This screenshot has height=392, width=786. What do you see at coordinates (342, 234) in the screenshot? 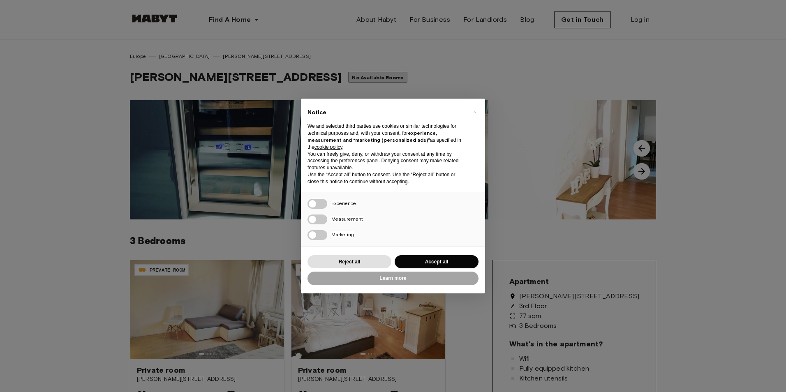
I see `span: Marketing` at bounding box center [342, 234].